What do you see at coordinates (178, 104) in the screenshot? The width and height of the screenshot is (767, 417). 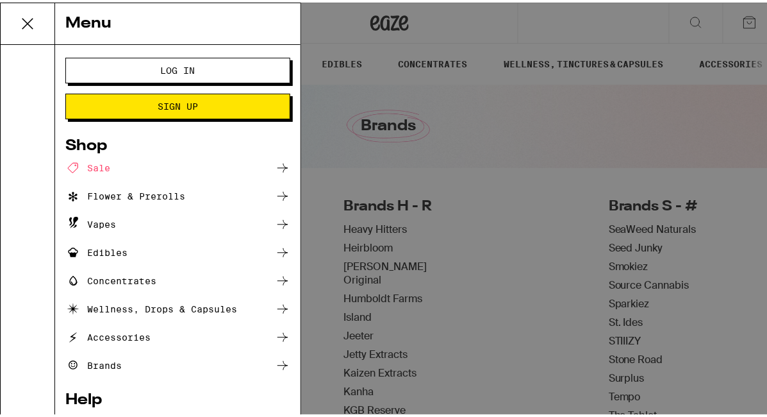 I see `a: Sign Up` at bounding box center [178, 104].